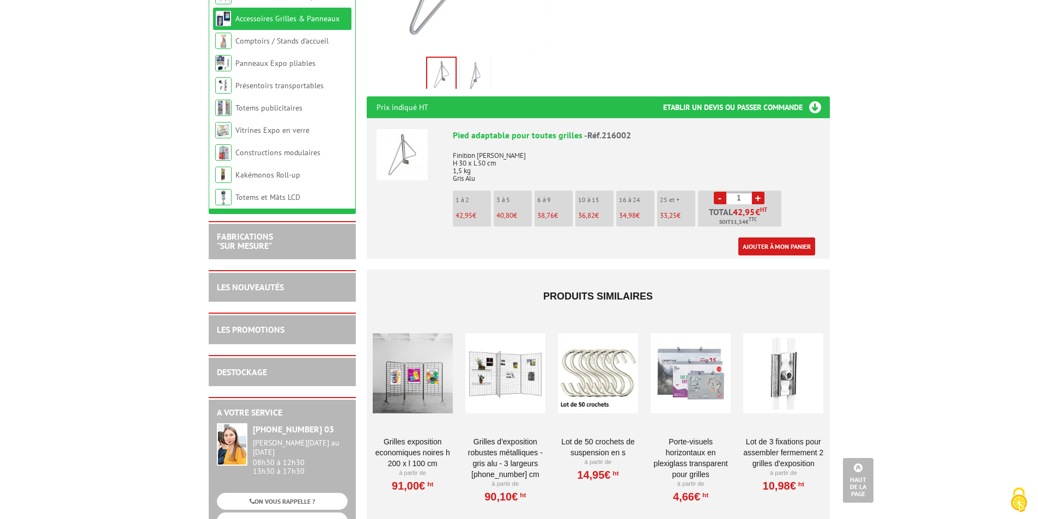  Describe the element at coordinates (1019, 501) in the screenshot. I see `button: Cookies (fenêtre modale)` at that location.